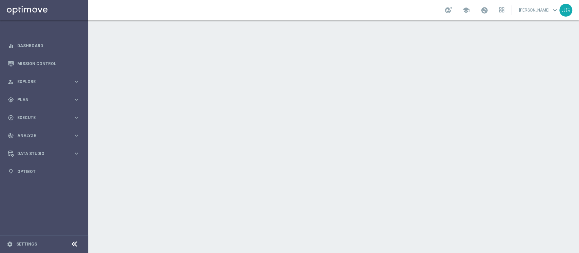 The image size is (579, 253). I want to click on div: person_search Explore keyboard_arrow_right, so click(44, 82).